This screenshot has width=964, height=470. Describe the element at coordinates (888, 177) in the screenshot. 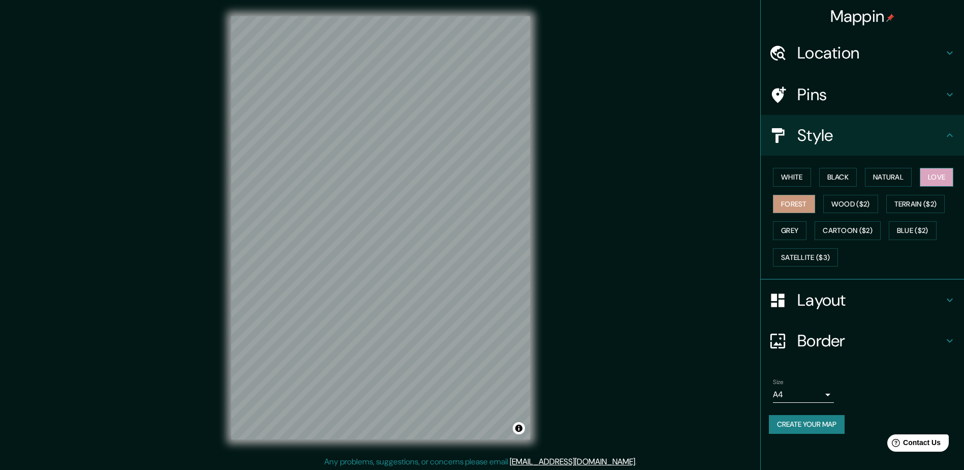

I see `button: Natural` at that location.